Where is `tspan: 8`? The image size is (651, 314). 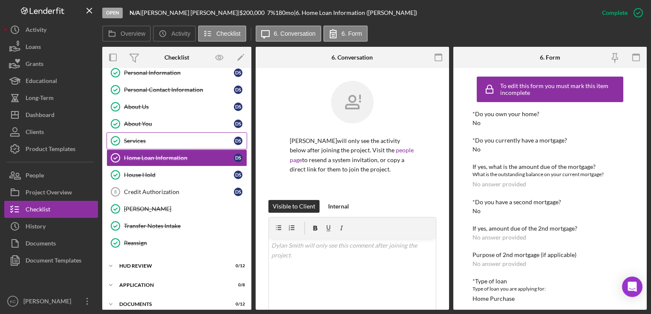
tspan: 8 is located at coordinates (115, 192).